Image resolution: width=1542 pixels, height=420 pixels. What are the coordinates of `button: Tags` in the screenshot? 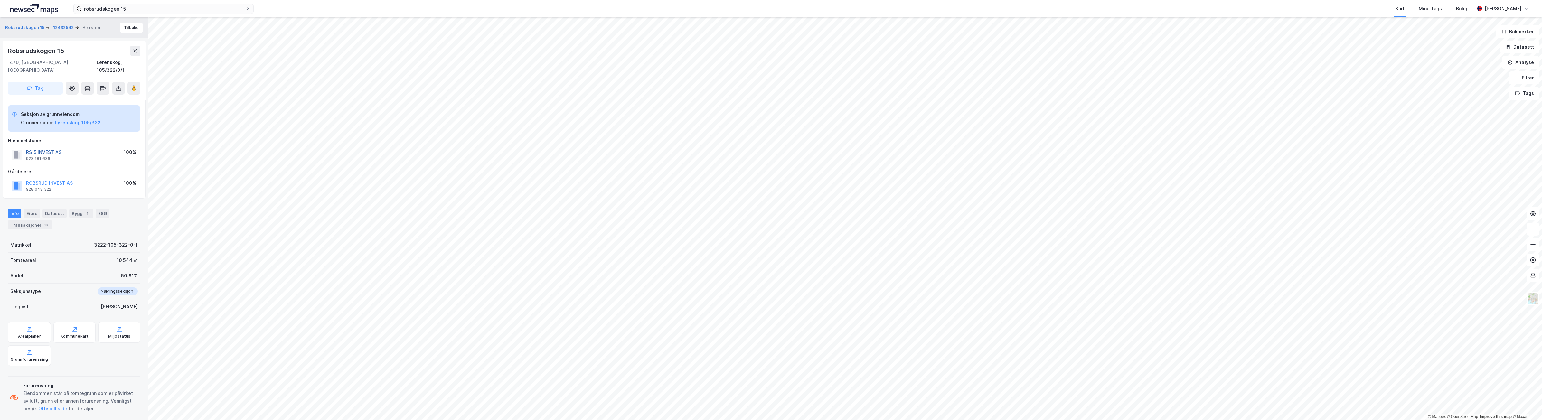 It's located at (1525, 93).